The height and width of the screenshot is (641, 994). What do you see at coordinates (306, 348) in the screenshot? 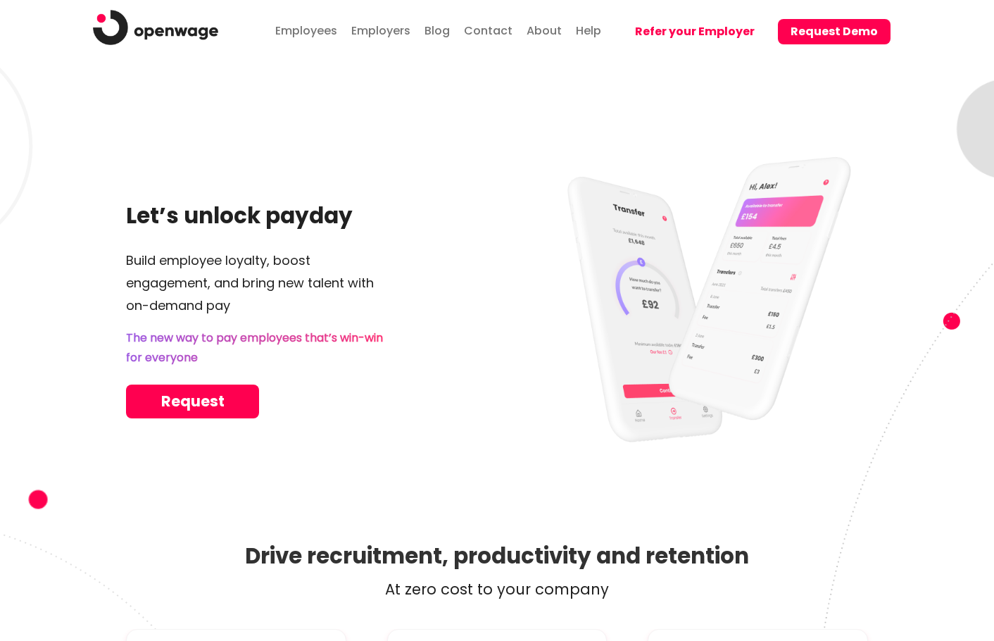
I see `p: The new way to pay employees that’s win-win for everyone` at bounding box center [306, 348].